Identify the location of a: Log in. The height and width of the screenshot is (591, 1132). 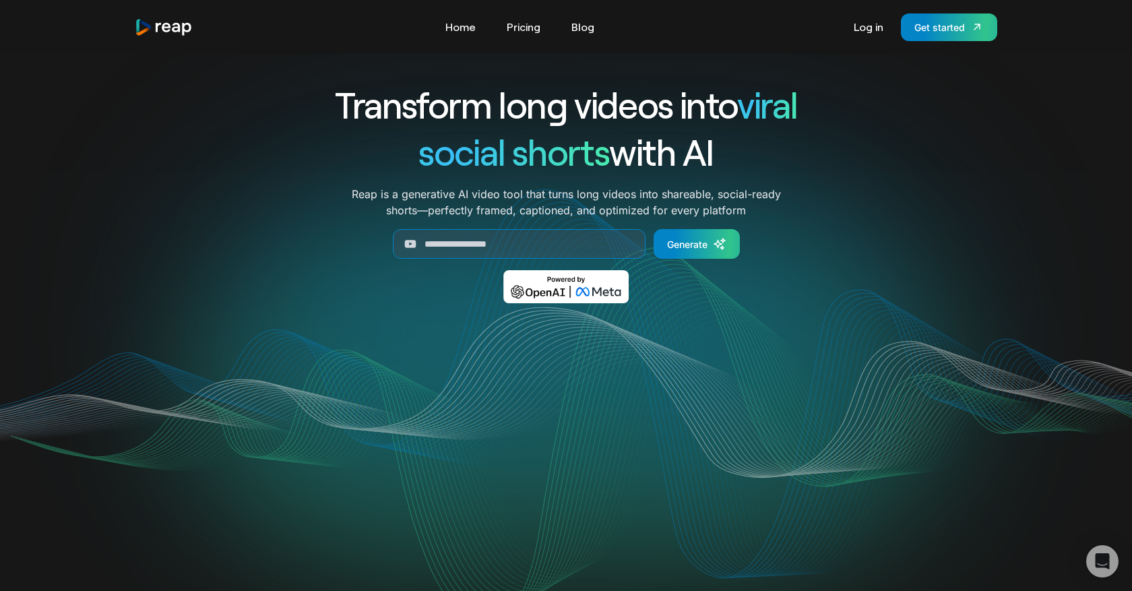
(868, 27).